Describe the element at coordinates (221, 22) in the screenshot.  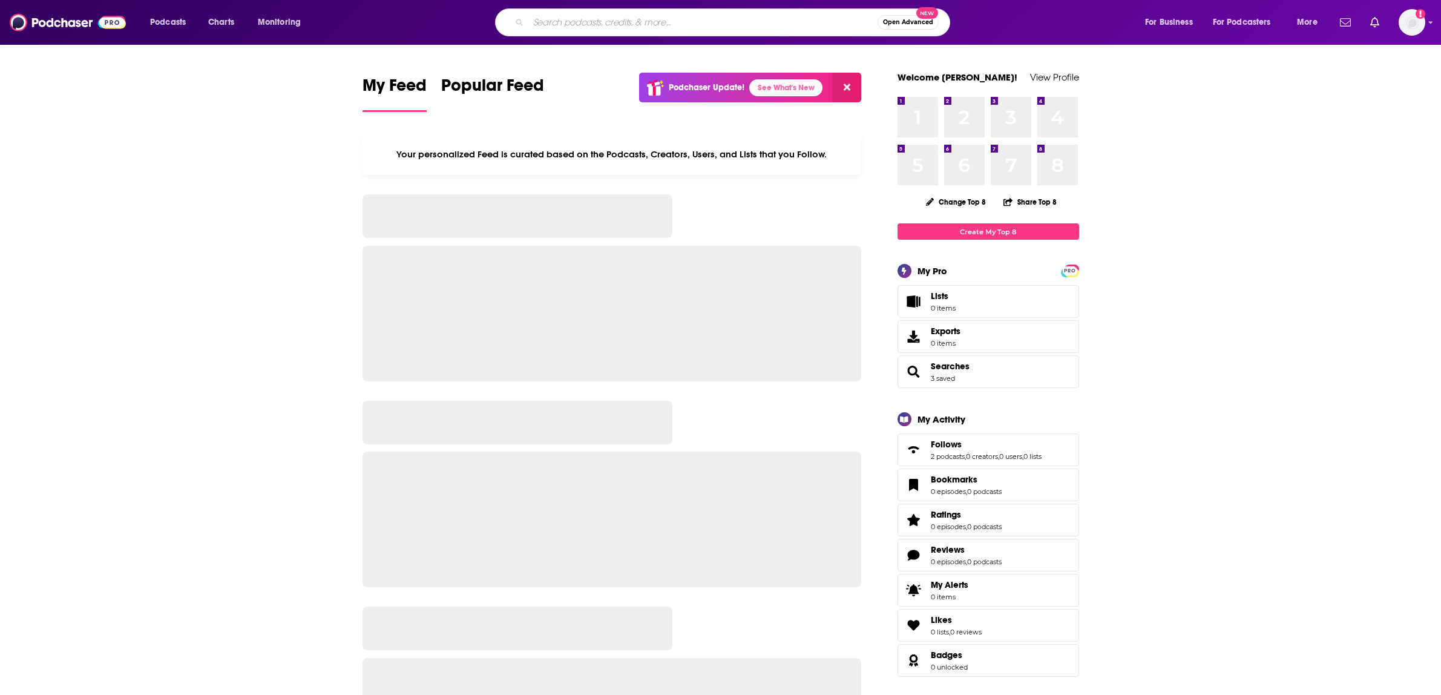
I see `a: Charts` at that location.